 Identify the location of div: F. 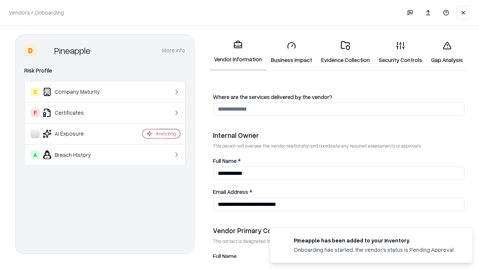
(35, 113).